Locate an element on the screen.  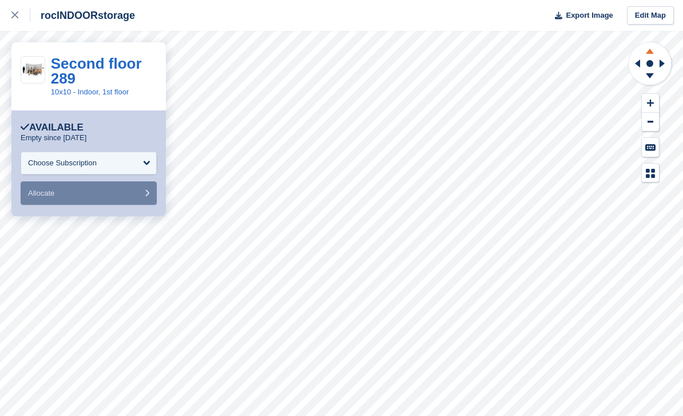
div: rocINDOORstorage is located at coordinates (82, 15).